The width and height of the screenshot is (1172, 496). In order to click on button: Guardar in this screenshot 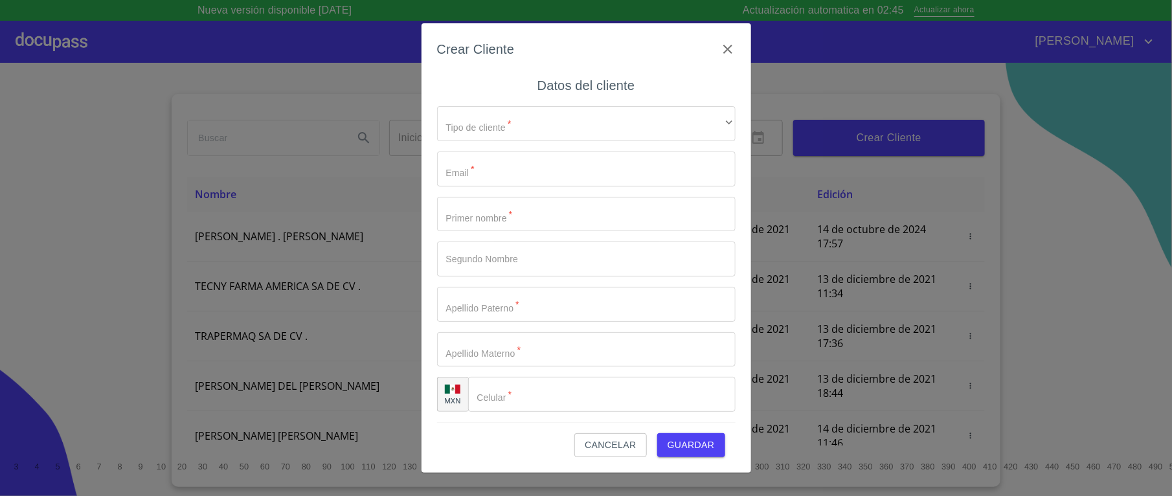, I will do `click(691, 445)`.